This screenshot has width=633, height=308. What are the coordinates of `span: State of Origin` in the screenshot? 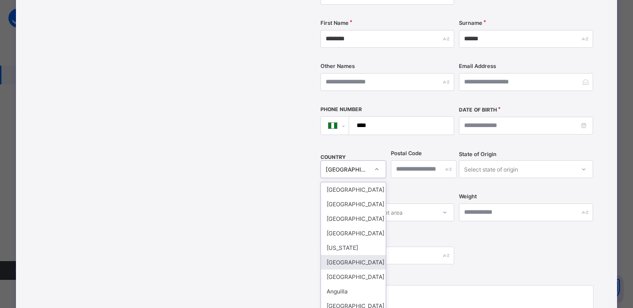 It's located at (478, 154).